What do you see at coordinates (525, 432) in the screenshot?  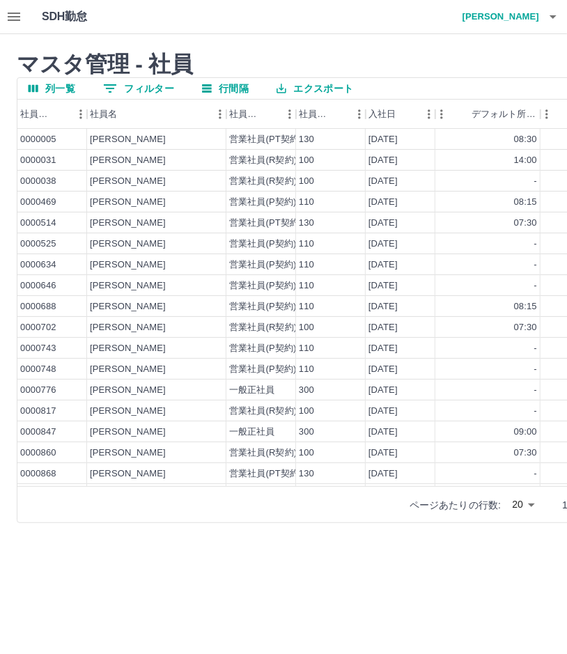 I see `div: 09:00` at bounding box center [525, 432].